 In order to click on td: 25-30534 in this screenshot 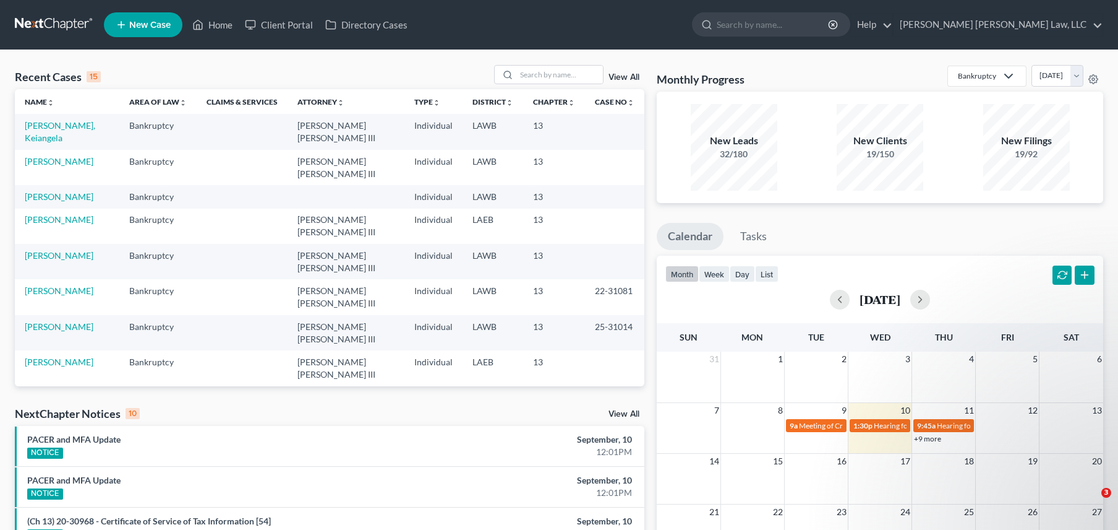, I will do `click(615, 403)`.